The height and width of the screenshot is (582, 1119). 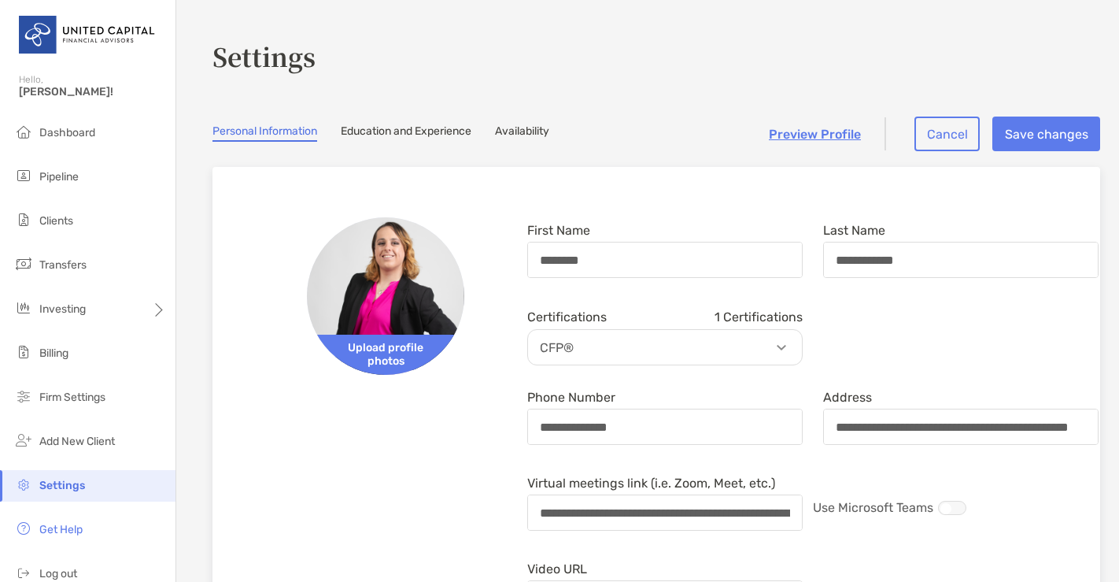 What do you see at coordinates (557, 568) in the screenshot?
I see `label: Video URL` at bounding box center [557, 568].